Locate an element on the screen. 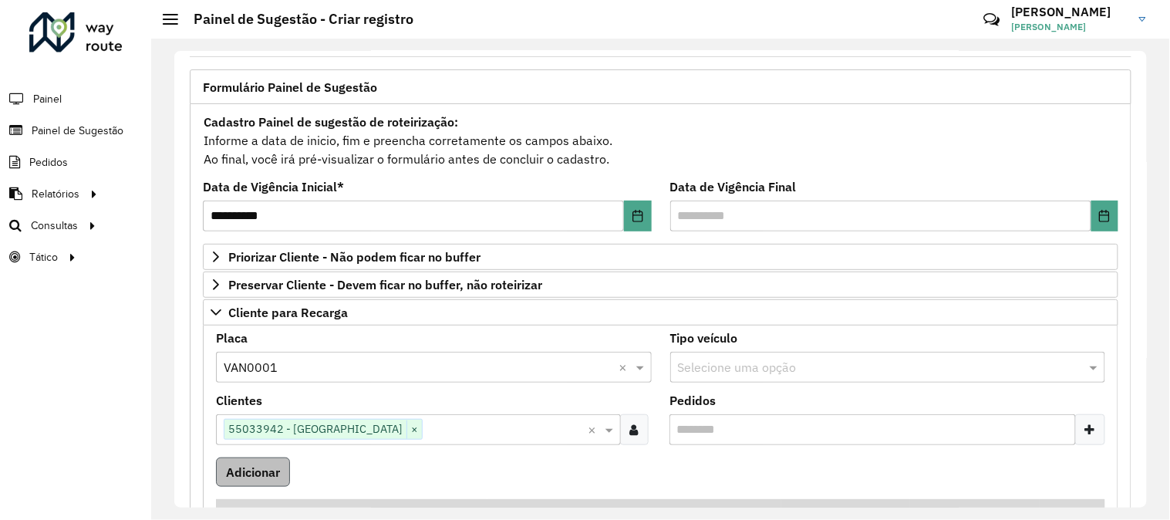 The height and width of the screenshot is (520, 1170). span: Preservar Cliente - Devem ficar no buffer, não roteirizar is located at coordinates (385, 284).